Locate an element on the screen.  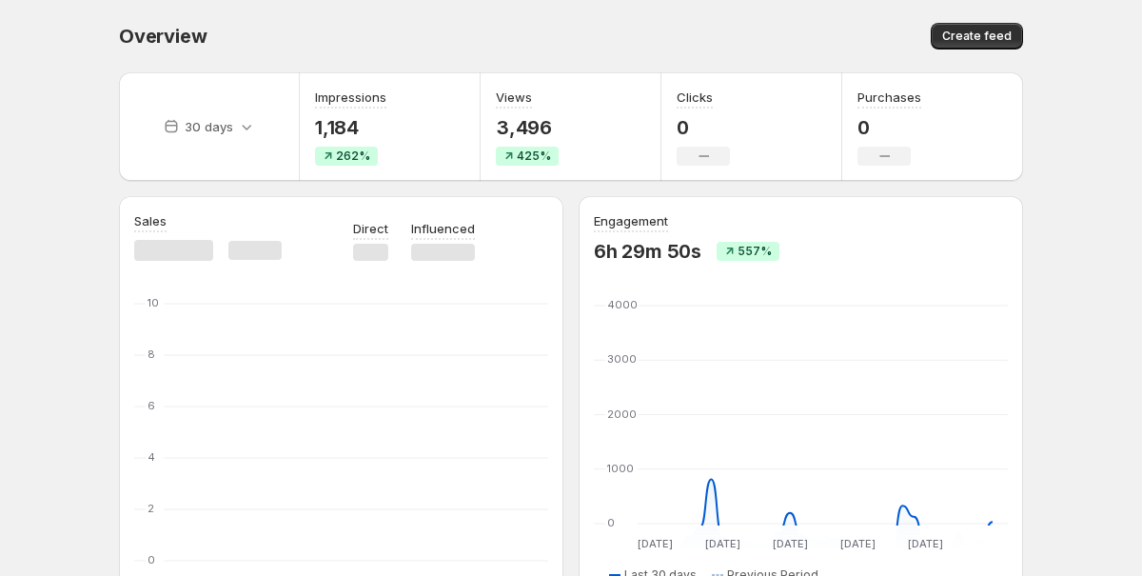
h3: Views is located at coordinates (514, 97).